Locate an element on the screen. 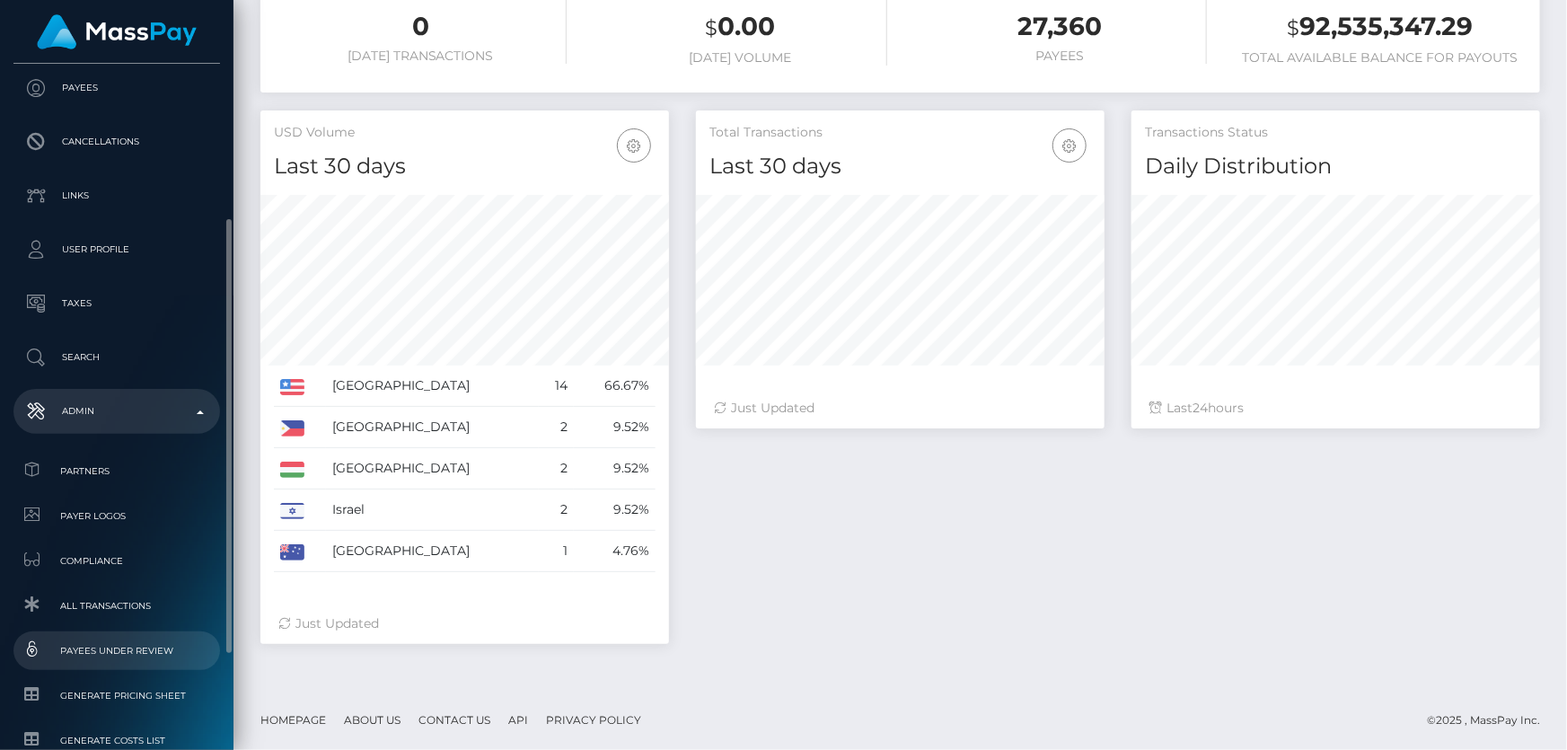  h5: USD Volume is located at coordinates (464, 133).